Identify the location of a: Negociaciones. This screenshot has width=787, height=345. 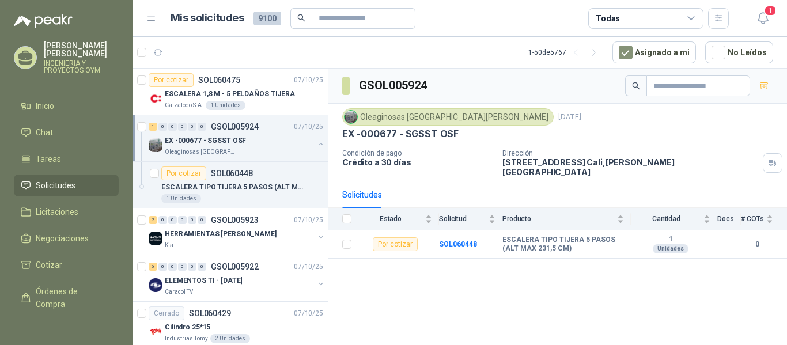
(66, 238).